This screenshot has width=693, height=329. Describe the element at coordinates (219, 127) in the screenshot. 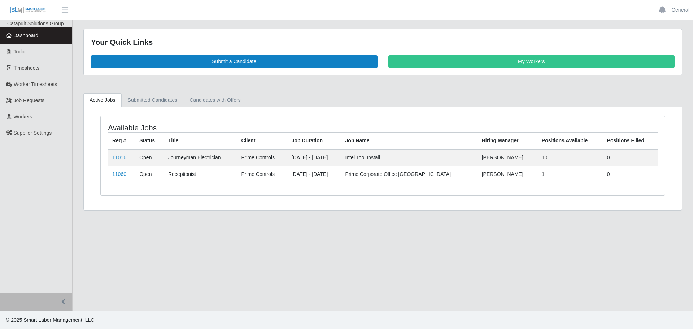

I see `h4: Available Jobs` at that location.